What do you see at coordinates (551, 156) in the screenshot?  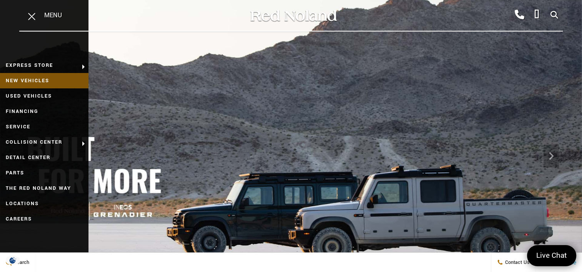 I see `div: Next` at bounding box center [551, 156].